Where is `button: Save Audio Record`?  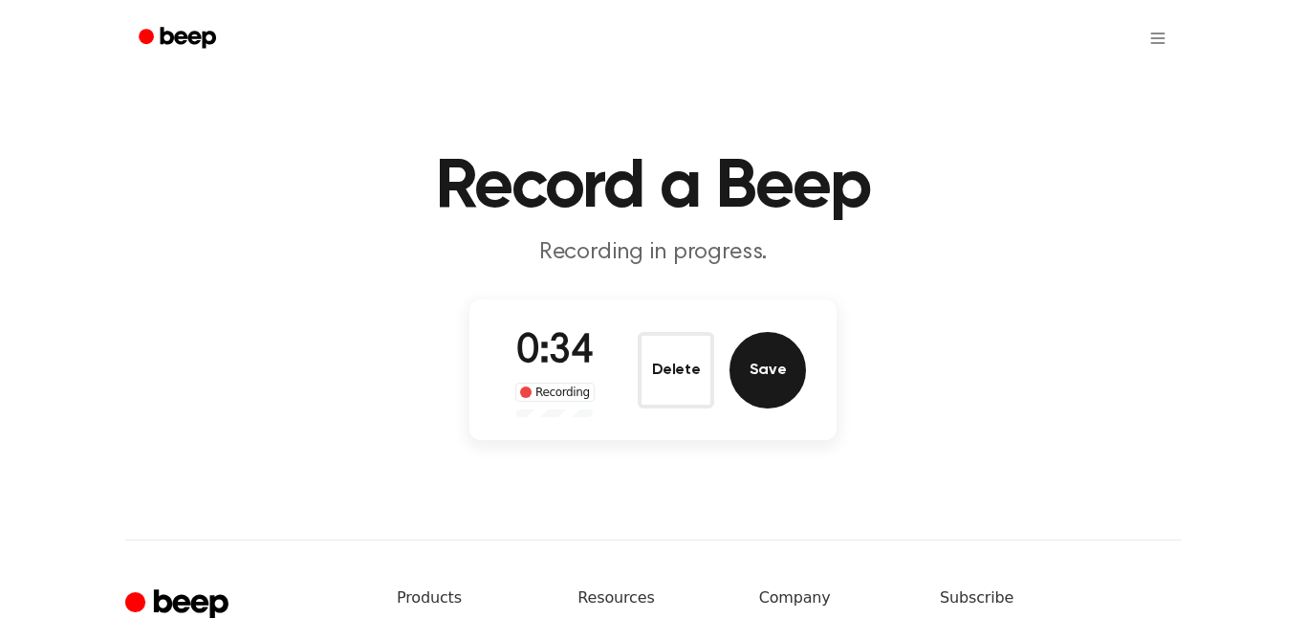 button: Save Audio Record is located at coordinates (768, 370).